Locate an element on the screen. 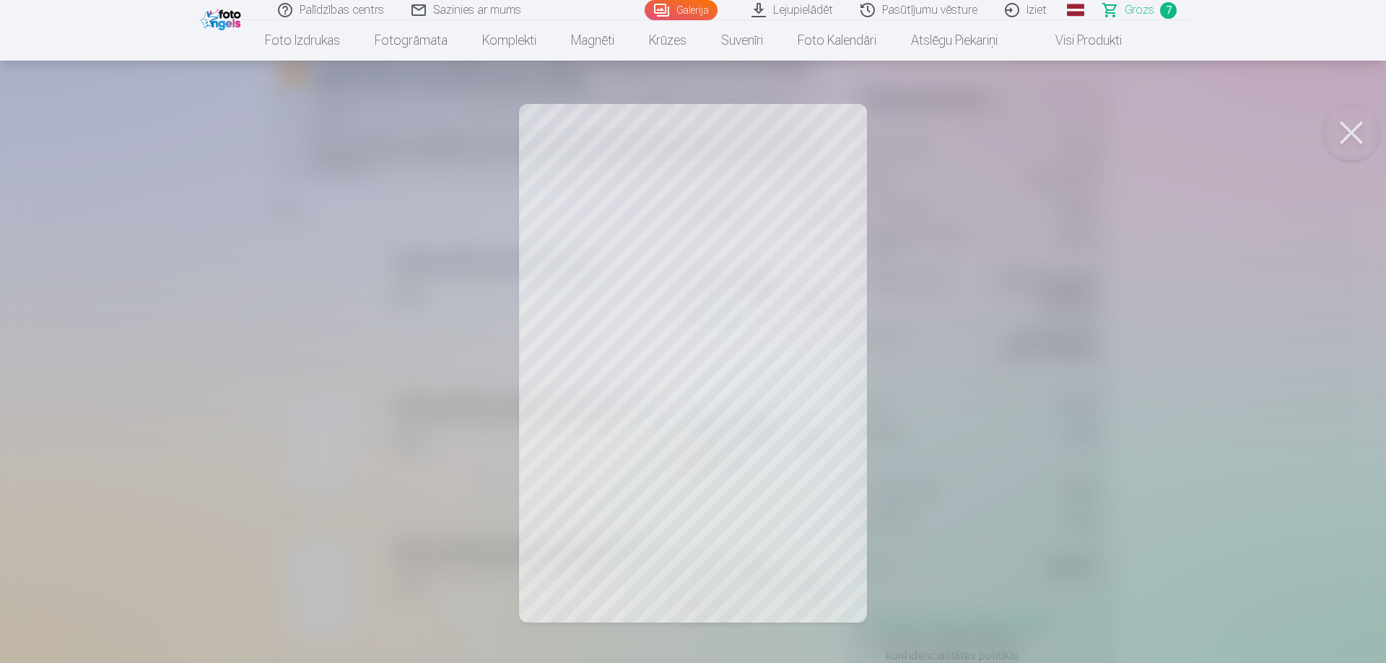 This screenshot has height=663, width=1386. a: Suvenīri is located at coordinates (742, 40).